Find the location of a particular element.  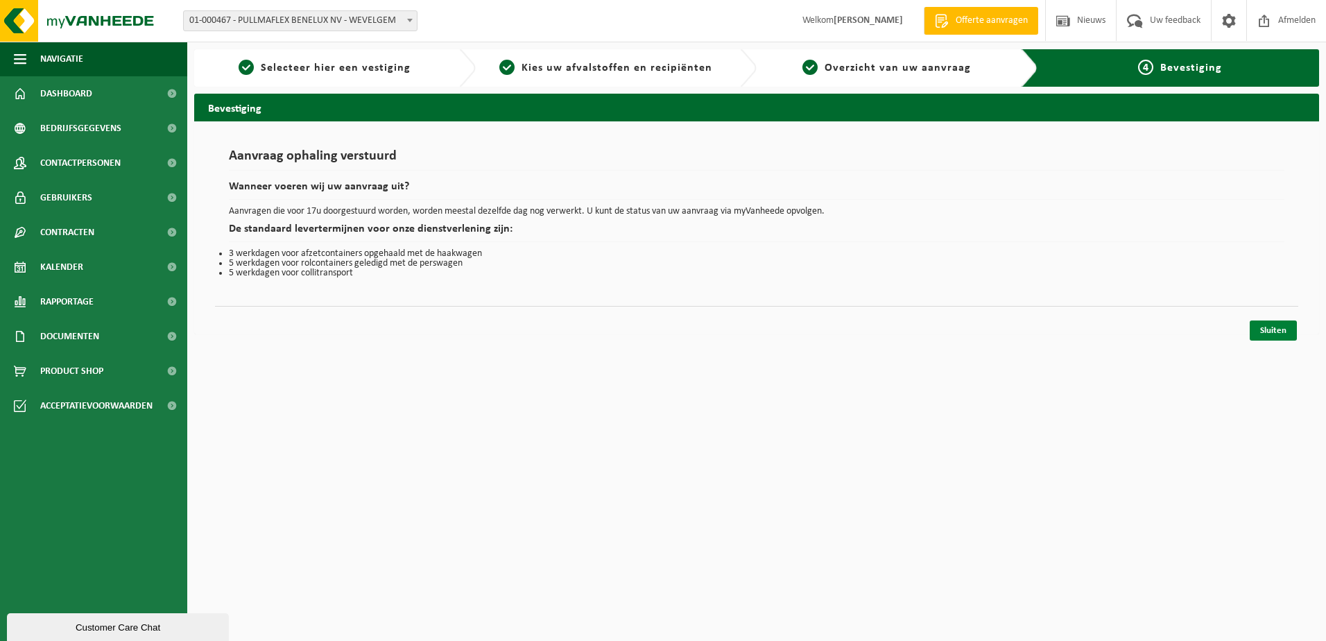

span: 3 is located at coordinates (810, 67).